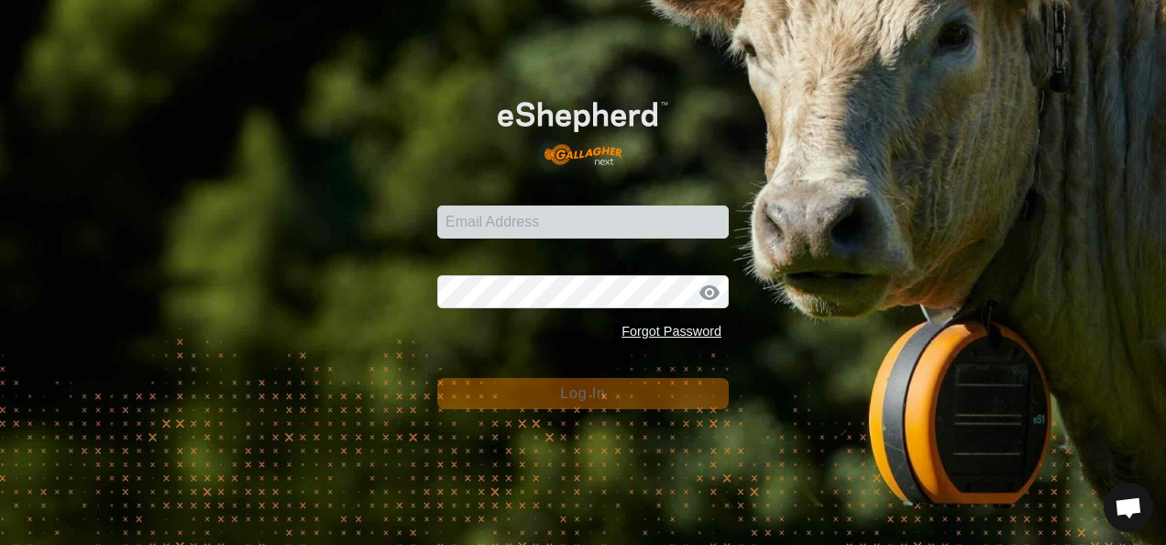  I want to click on input: Email Address, so click(583, 222).